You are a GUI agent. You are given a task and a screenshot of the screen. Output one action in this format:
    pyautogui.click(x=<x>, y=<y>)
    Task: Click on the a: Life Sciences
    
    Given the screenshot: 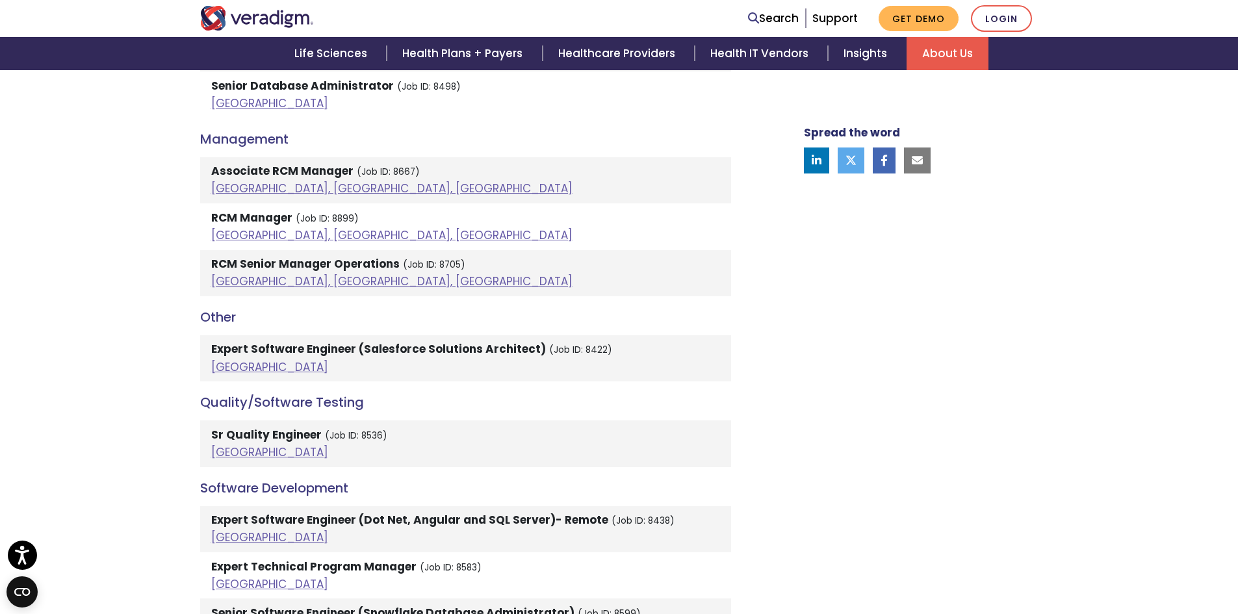 What is the action you would take?
    pyautogui.click(x=333, y=53)
    